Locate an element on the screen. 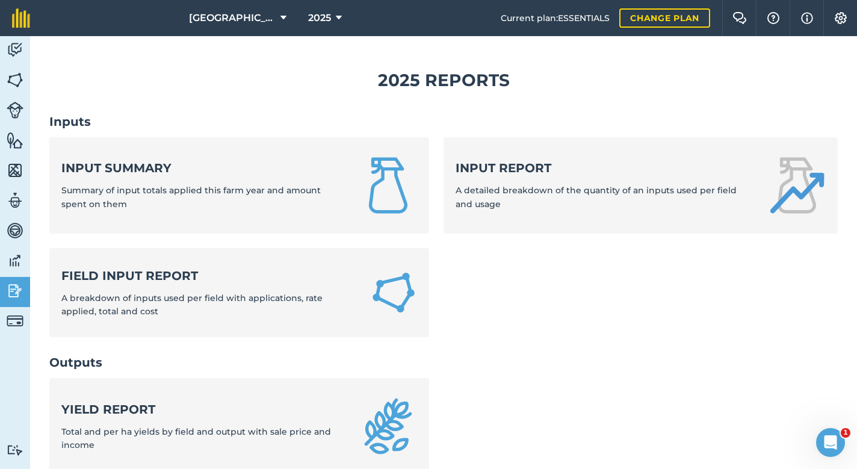  a: Input reportA detailed breakdown of the quantity of an inputs used per field and usage is located at coordinates (641, 185).